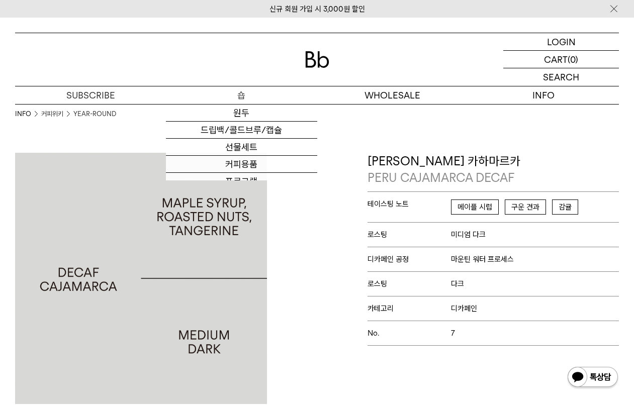 The width and height of the screenshot is (634, 405). Describe the element at coordinates (409, 204) in the screenshot. I see `span: 테이스팅 노트` at that location.